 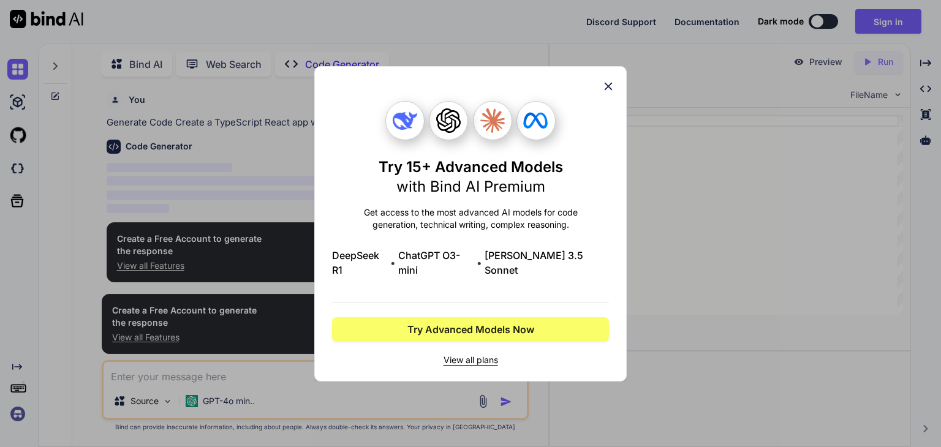 What do you see at coordinates (470, 329) in the screenshot?
I see `span: Try Advanced Models Now` at bounding box center [470, 329].